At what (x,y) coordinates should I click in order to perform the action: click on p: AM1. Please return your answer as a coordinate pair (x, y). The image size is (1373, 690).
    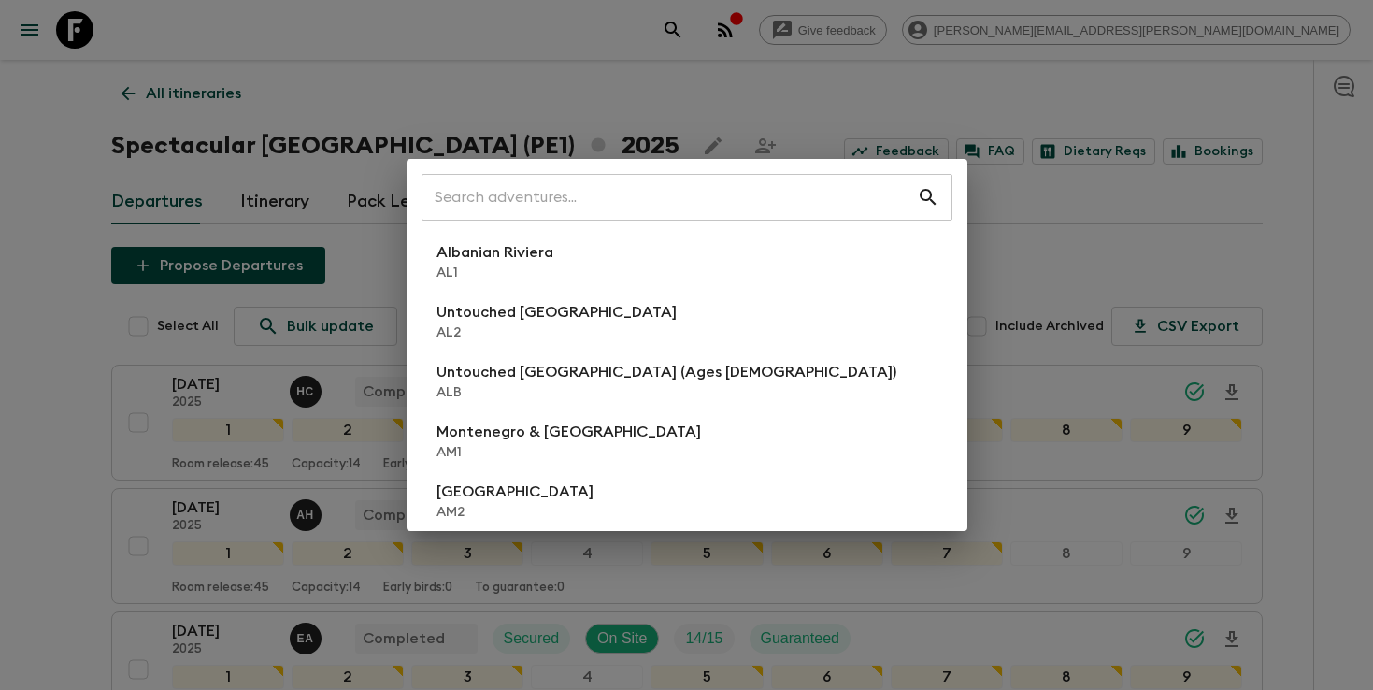
    Looking at the image, I should click on (568, 452).